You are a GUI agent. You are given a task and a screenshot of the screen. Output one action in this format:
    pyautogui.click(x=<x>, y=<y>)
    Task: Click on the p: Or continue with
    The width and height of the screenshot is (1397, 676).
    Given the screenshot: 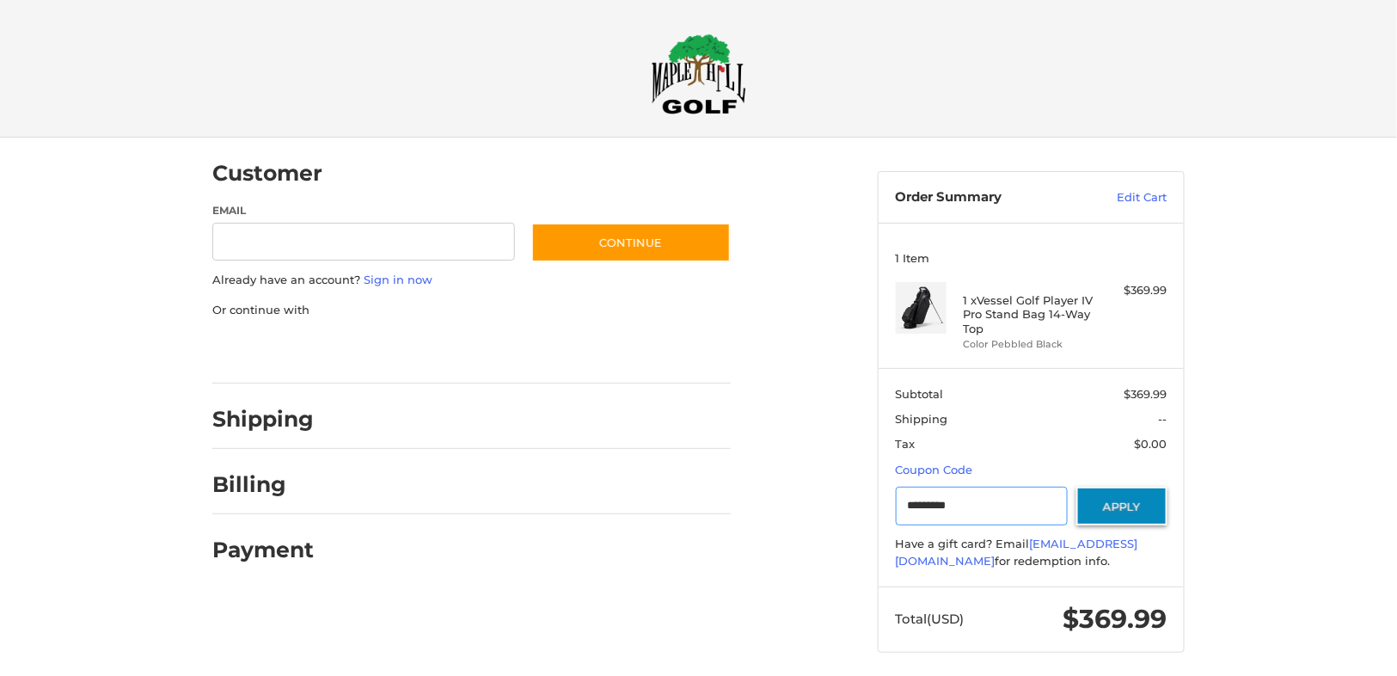 What is the action you would take?
    pyautogui.click(x=471, y=310)
    